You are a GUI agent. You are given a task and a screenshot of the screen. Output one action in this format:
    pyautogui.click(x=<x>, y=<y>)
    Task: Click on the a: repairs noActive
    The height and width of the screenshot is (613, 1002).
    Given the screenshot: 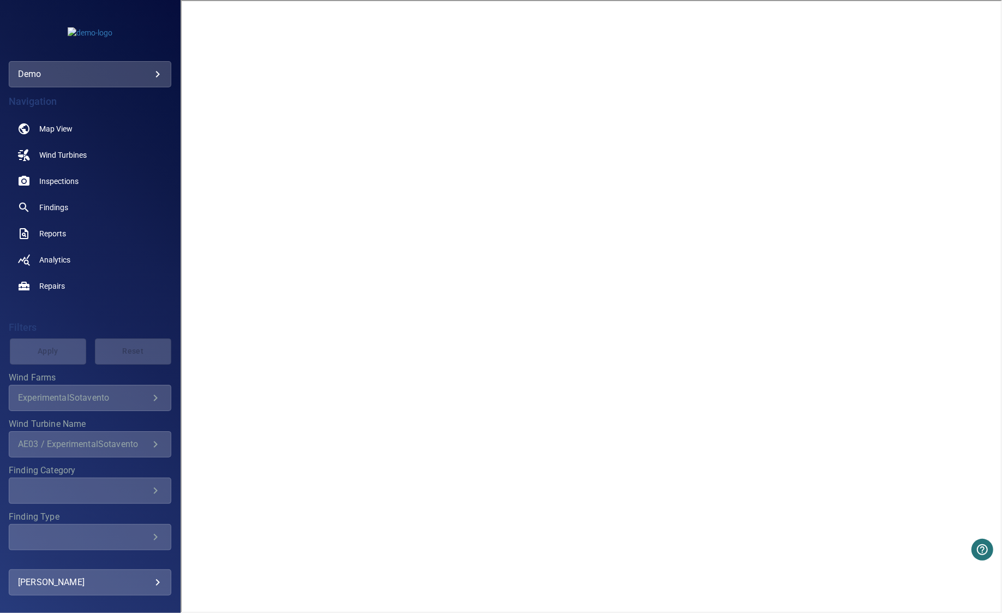 What is the action you would take?
    pyautogui.click(x=90, y=286)
    